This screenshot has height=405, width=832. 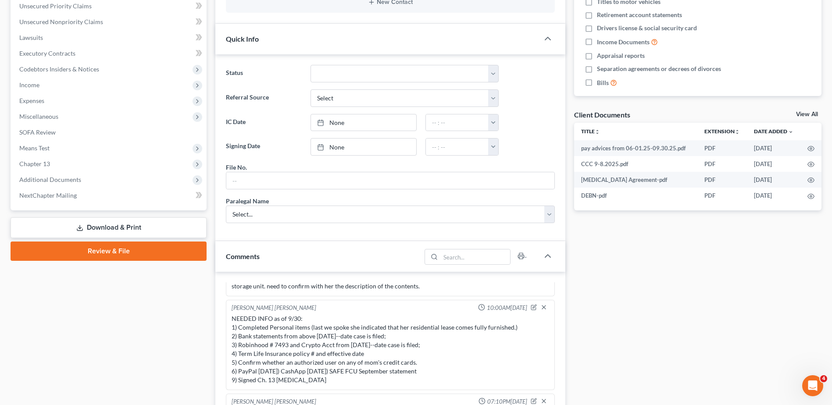 What do you see at coordinates (108, 251) in the screenshot?
I see `a: Review & File` at bounding box center [108, 251].